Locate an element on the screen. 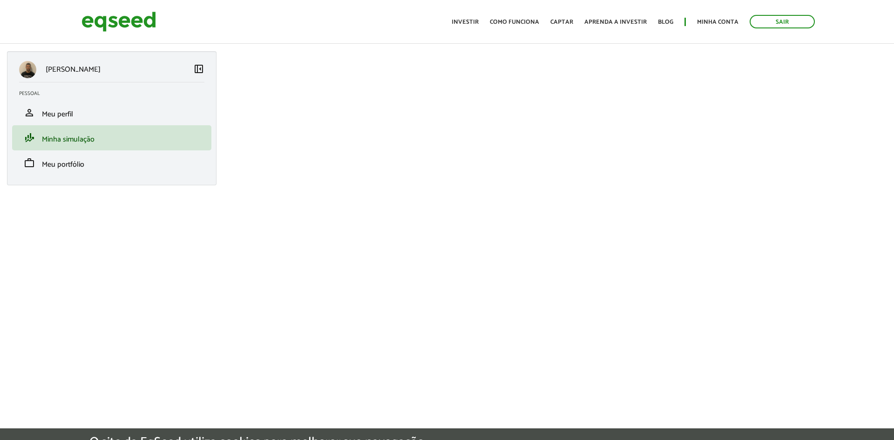 The height and width of the screenshot is (440, 894). span: Minha simulação is located at coordinates (68, 139).